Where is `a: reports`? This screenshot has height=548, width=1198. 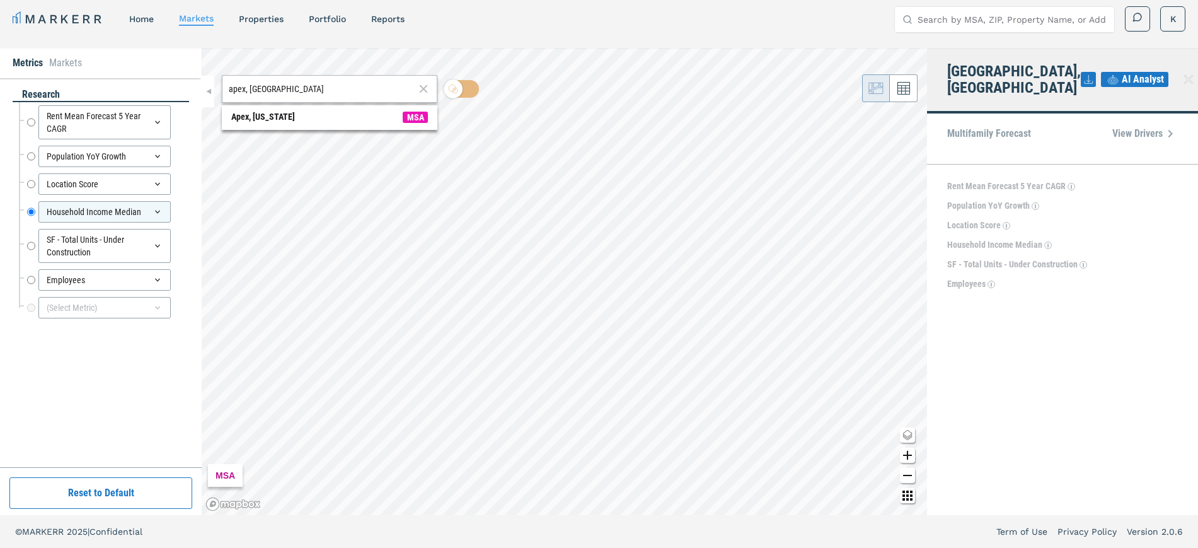 a: reports is located at coordinates (387, 19).